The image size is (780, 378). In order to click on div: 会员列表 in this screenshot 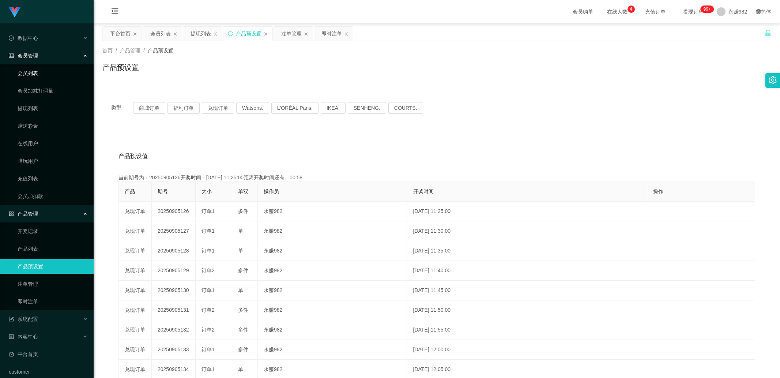, I will do `click(161, 34)`.